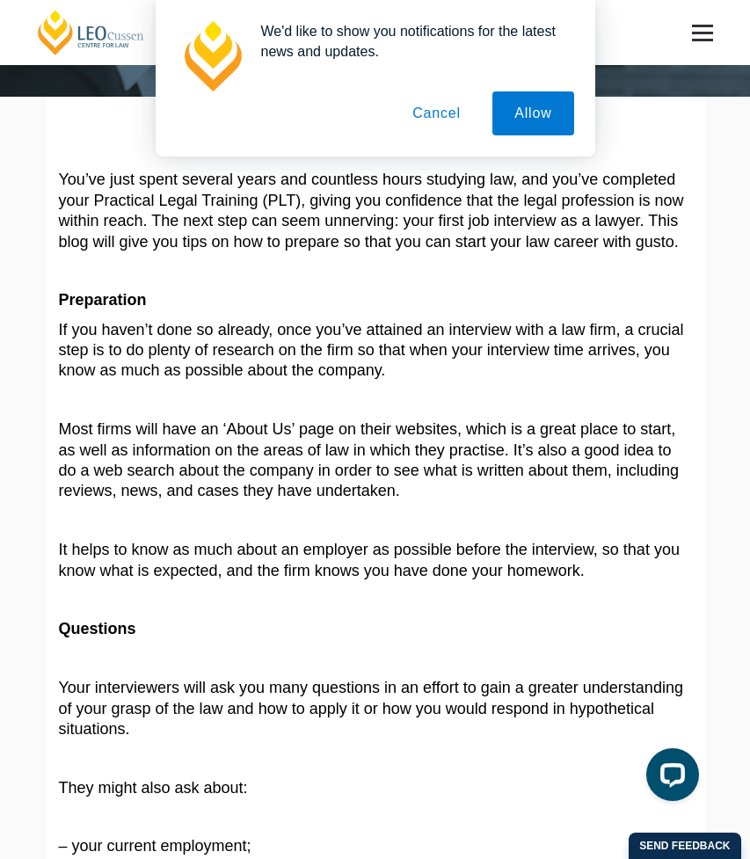 This screenshot has width=750, height=859. I want to click on span: They might also ask about:, so click(153, 788).